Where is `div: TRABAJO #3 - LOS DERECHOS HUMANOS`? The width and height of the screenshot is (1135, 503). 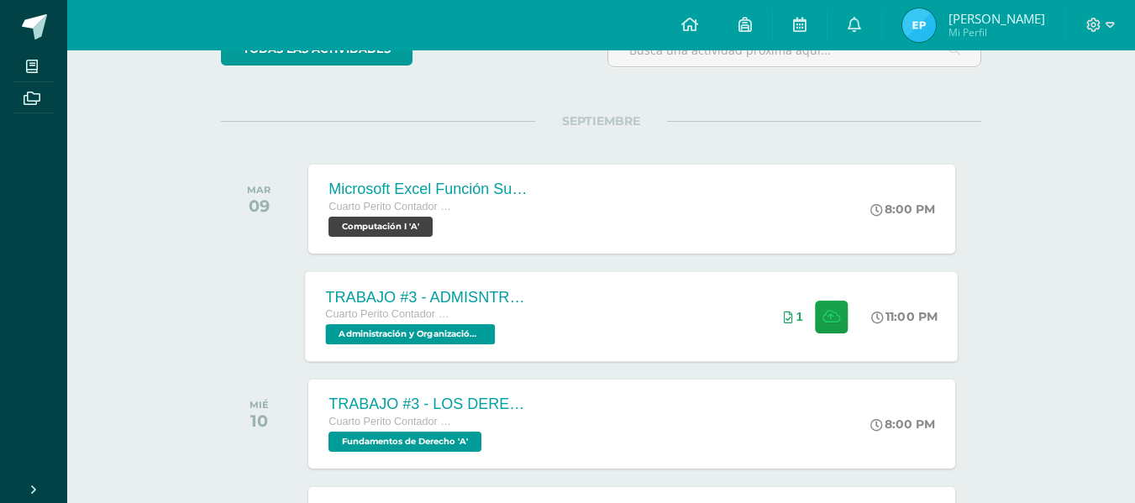 div: TRABAJO #3 - LOS DERECHOS HUMANOS is located at coordinates (429, 404).